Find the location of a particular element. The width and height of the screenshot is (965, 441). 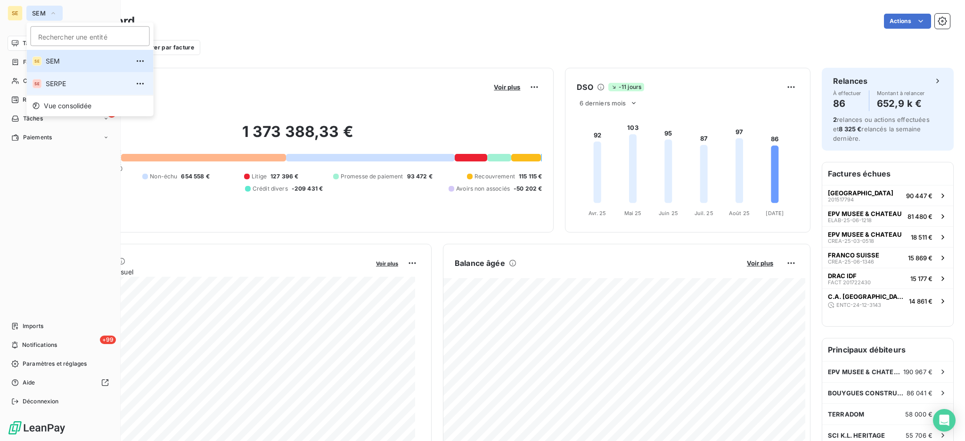

button: FRANCO SUISSECREA-25-06-134615 869 € is located at coordinates (888, 258).